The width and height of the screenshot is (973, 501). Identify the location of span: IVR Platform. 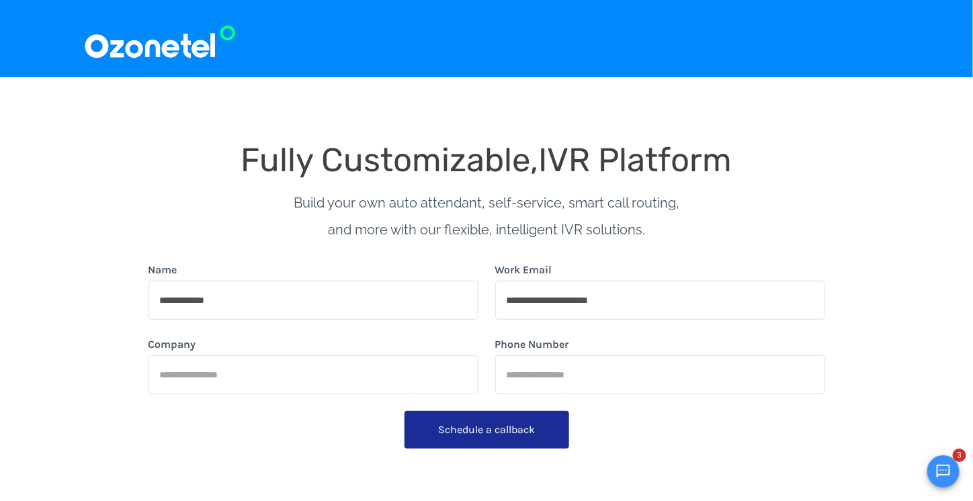
(636, 160).